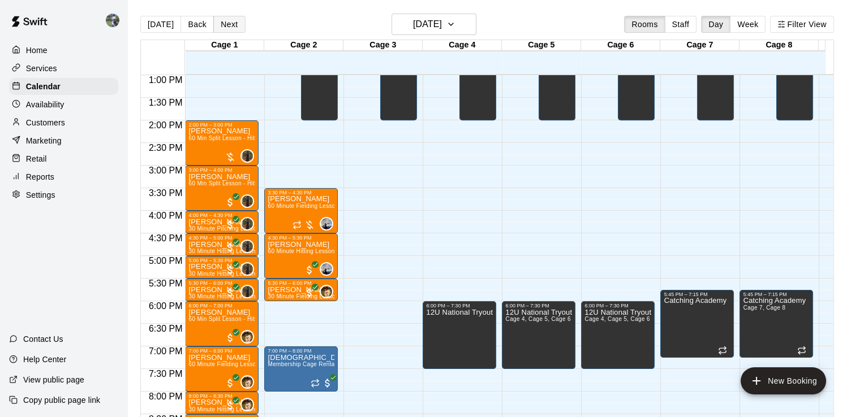 This screenshot has width=856, height=417. What do you see at coordinates (783, 381) in the screenshot?
I see `button: add` at bounding box center [783, 381].